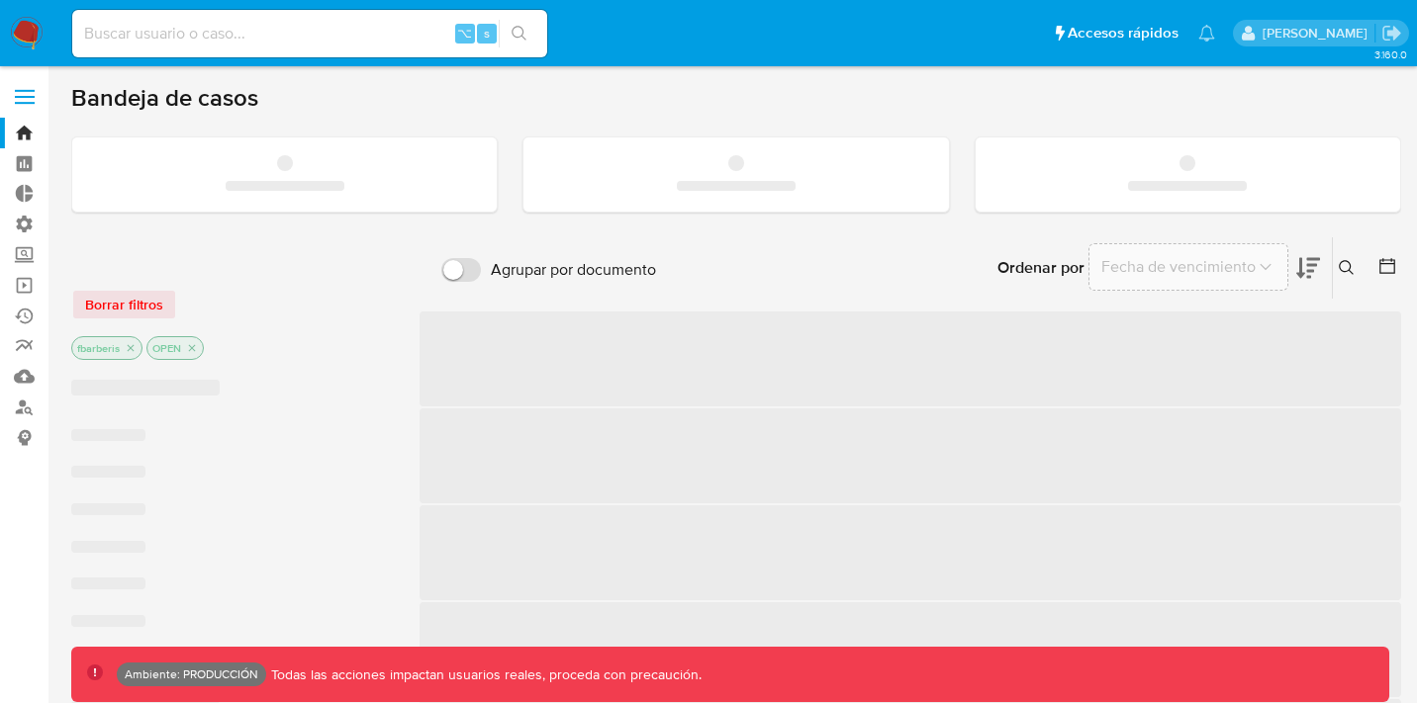 Image resolution: width=1417 pixels, height=703 pixels. I want to click on p: Todas las acciones impactan usuarios reales, proceda con precaución., so click(484, 675).